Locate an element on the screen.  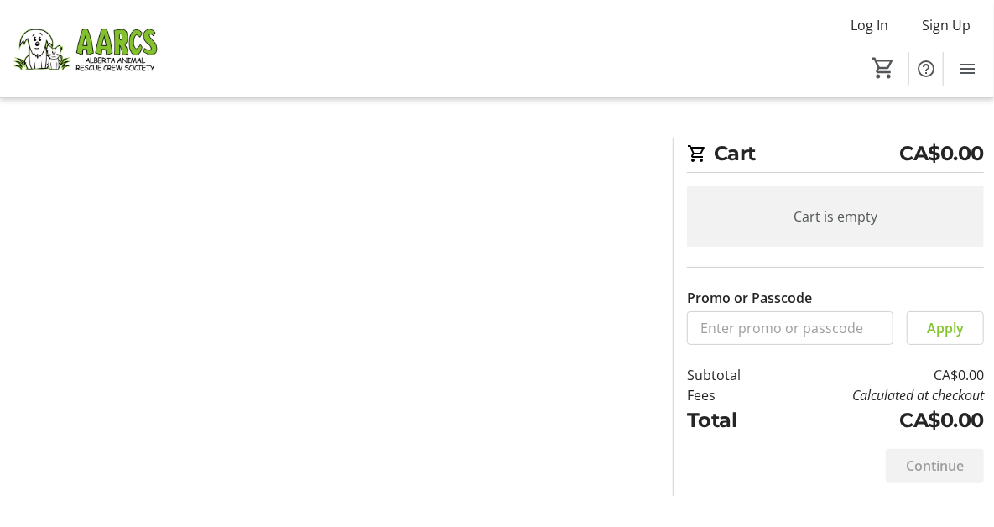
input: Enter promo or passcode is located at coordinates (790, 328).